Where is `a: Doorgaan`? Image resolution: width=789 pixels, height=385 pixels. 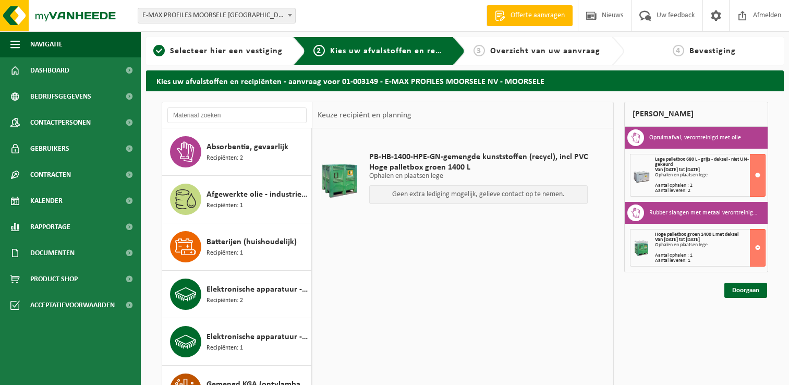
a: Doorgaan is located at coordinates (745, 290).